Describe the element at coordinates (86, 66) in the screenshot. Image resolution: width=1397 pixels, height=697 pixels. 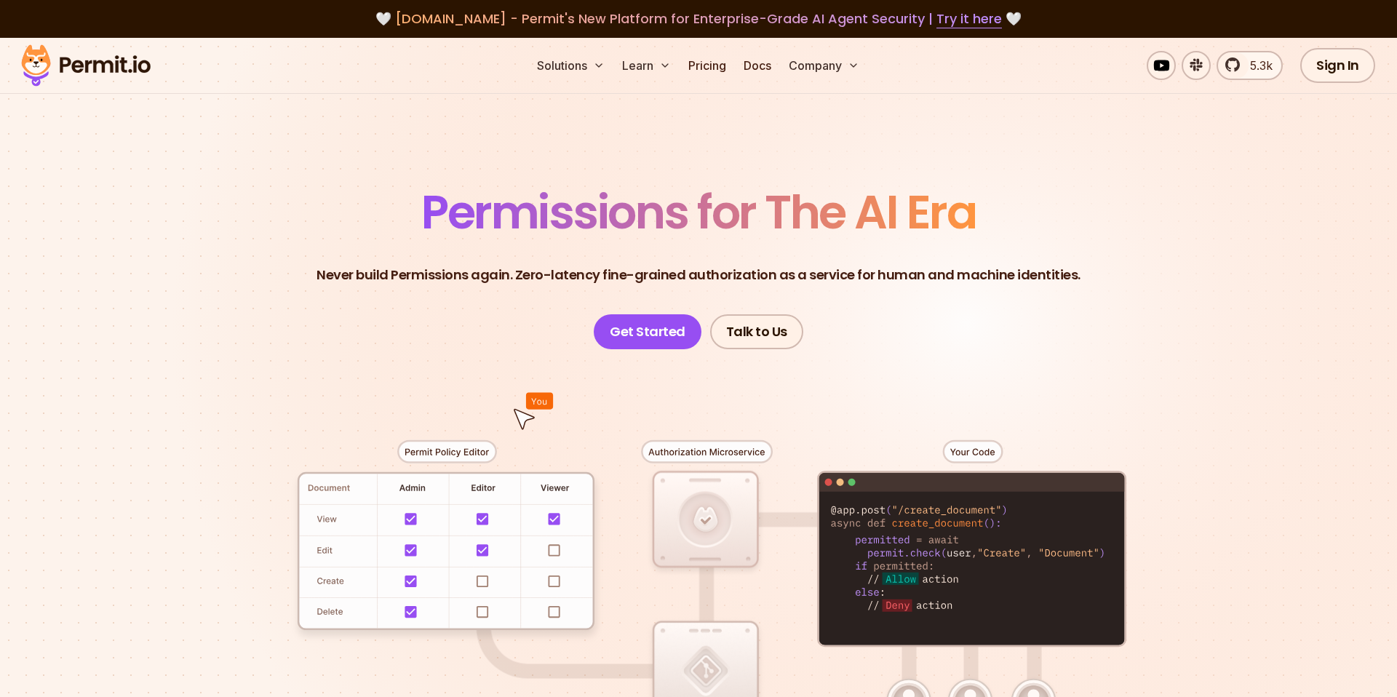
I see `img: Permit logo` at that location.